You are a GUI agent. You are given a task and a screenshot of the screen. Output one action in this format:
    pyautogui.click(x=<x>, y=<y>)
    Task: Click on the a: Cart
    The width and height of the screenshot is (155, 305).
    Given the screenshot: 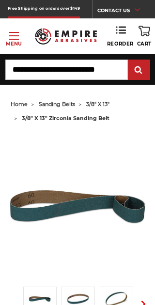 What is the action you would take?
    pyautogui.click(x=144, y=36)
    